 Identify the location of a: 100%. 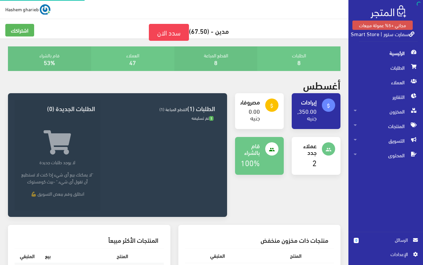
(250, 162).